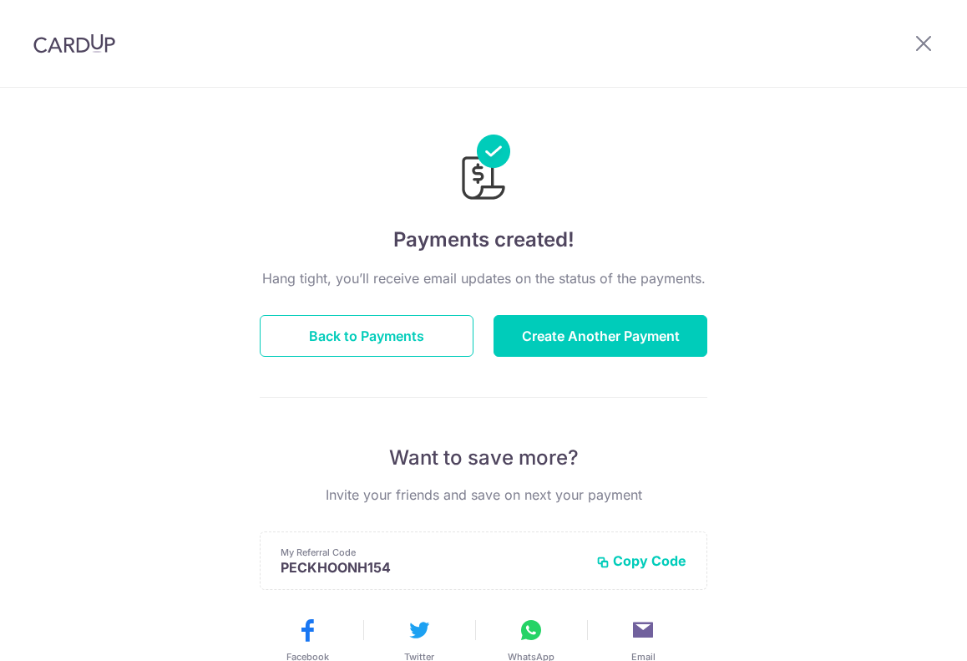 Image resolution: width=967 pixels, height=661 pixels. I want to click on button: Back to Payments, so click(367, 336).